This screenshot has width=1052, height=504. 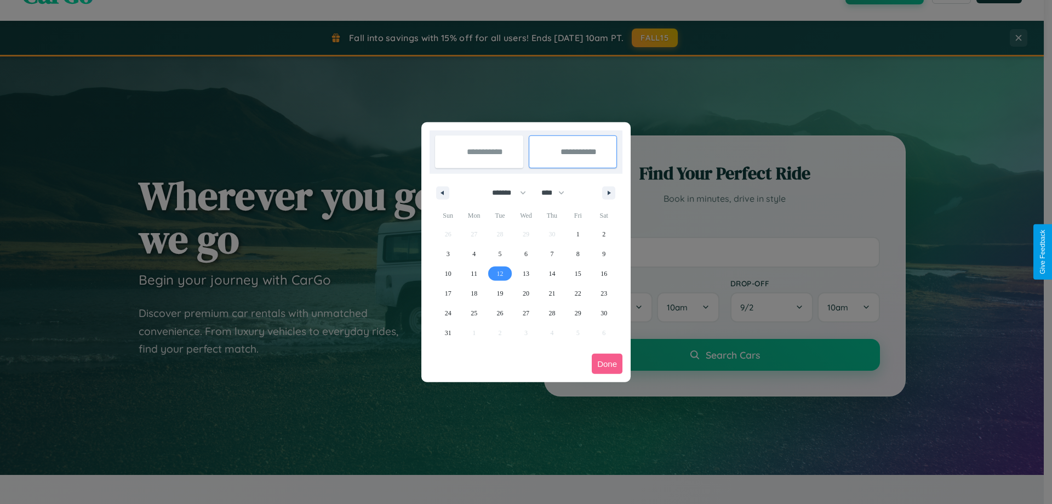 What do you see at coordinates (552, 313) in the screenshot?
I see `span: 28` at bounding box center [552, 313].